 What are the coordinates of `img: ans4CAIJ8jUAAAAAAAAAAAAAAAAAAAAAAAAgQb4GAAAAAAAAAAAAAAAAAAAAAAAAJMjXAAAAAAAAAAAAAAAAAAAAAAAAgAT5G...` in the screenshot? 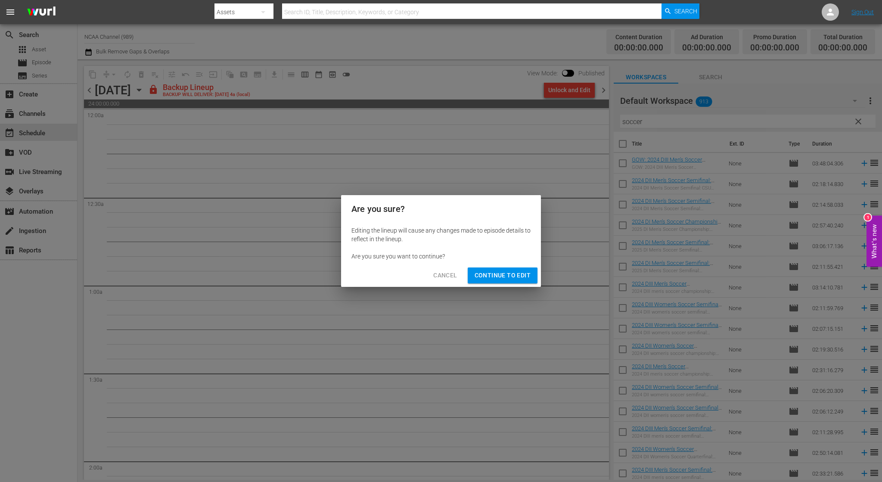 It's located at (41, 12).